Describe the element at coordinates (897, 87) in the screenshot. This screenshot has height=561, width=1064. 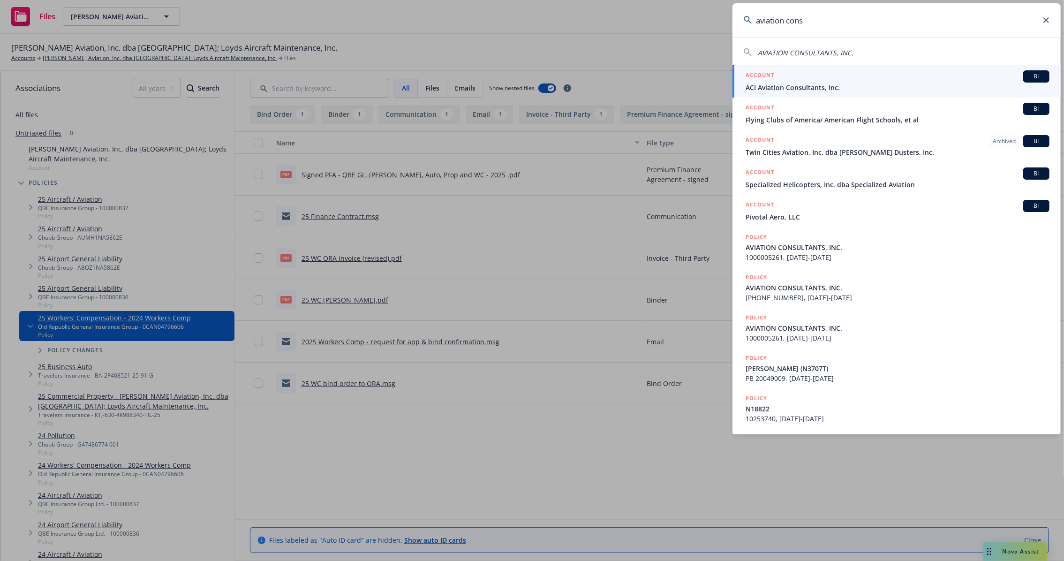
I see `span: ACI Aviation Consultants, Inc.` at that location.